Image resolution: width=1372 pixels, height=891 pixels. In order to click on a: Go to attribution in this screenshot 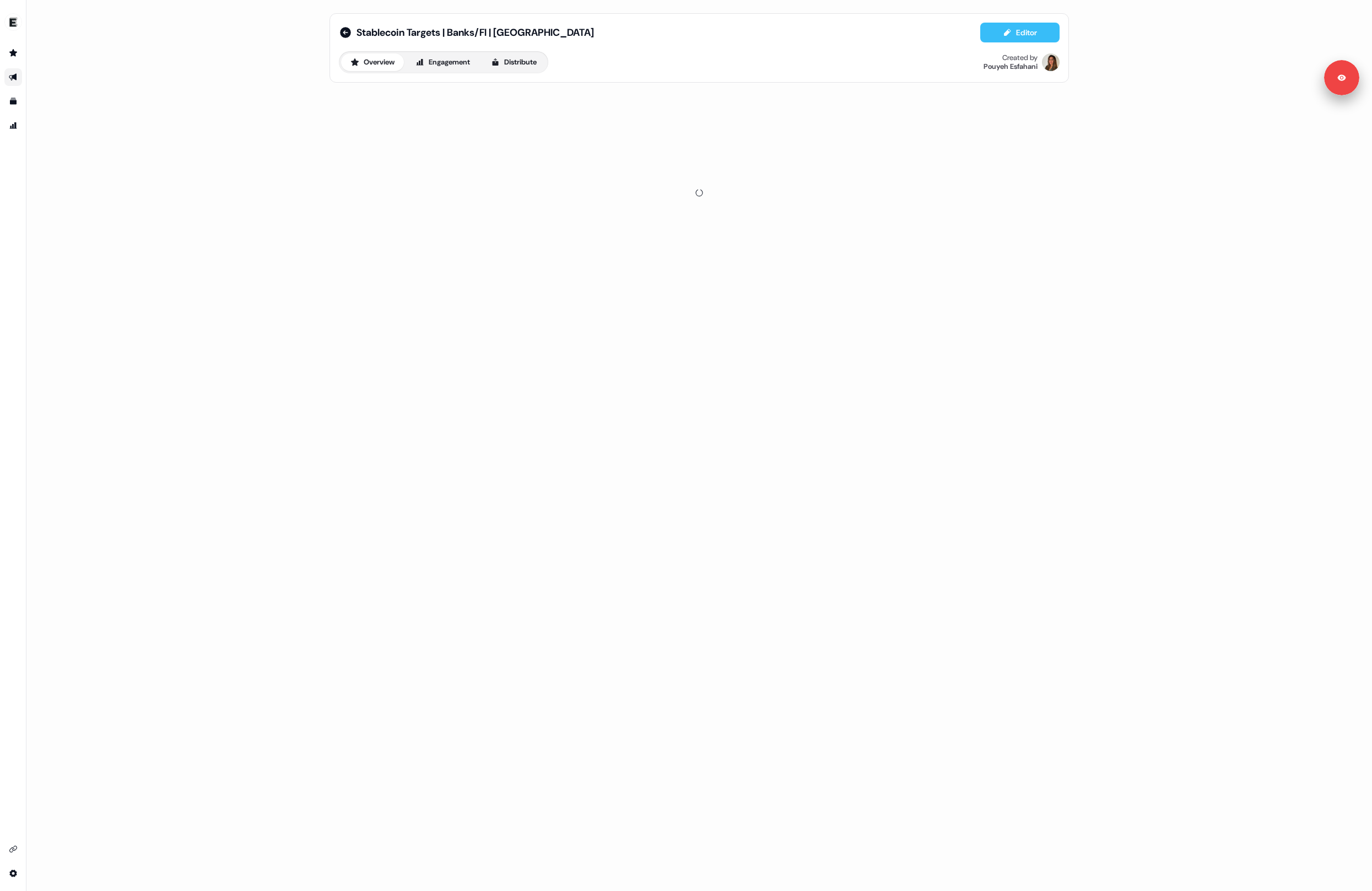, I will do `click(13, 126)`.